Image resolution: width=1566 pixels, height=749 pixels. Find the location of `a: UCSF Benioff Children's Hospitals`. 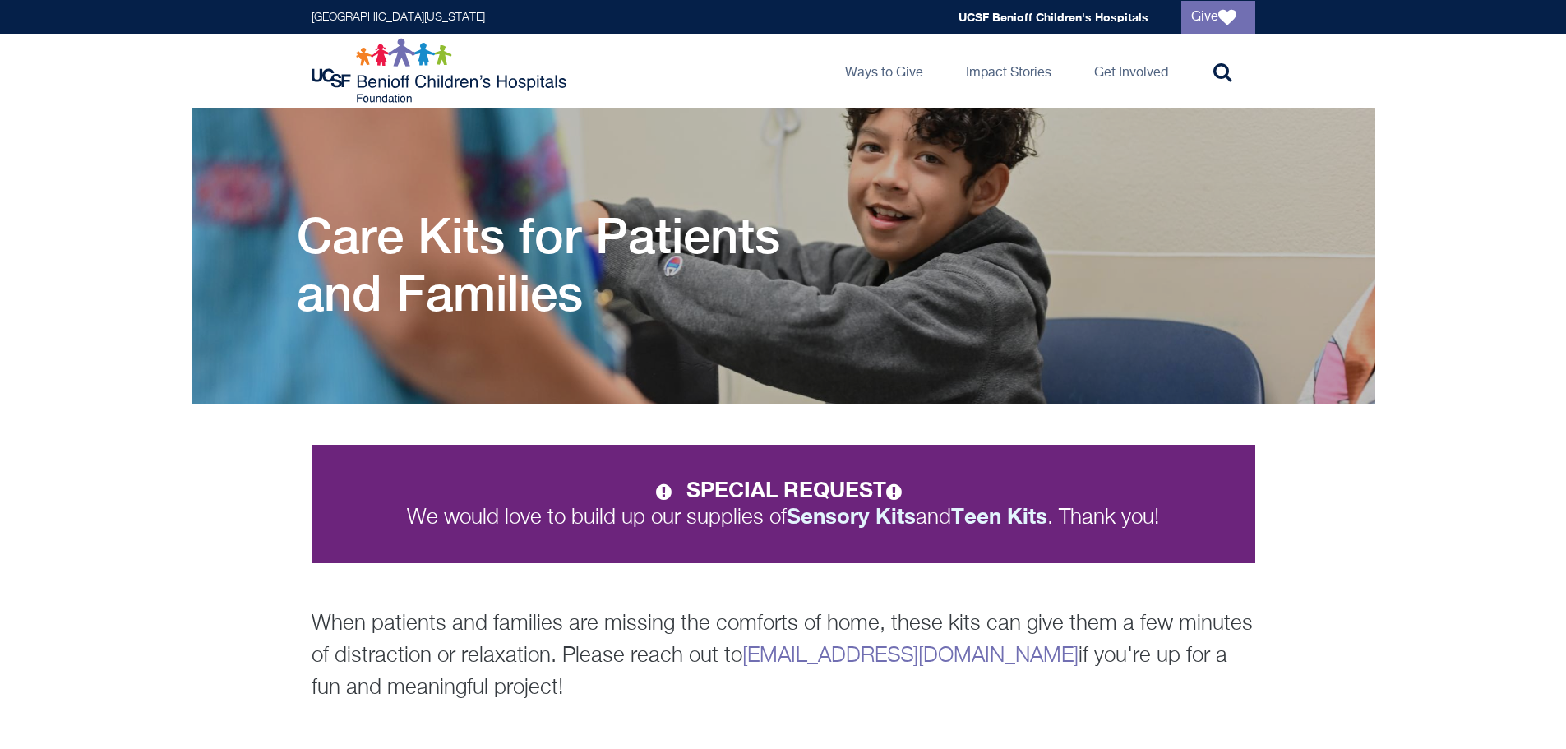

a: UCSF Benioff Children's Hospitals is located at coordinates (1053, 16).